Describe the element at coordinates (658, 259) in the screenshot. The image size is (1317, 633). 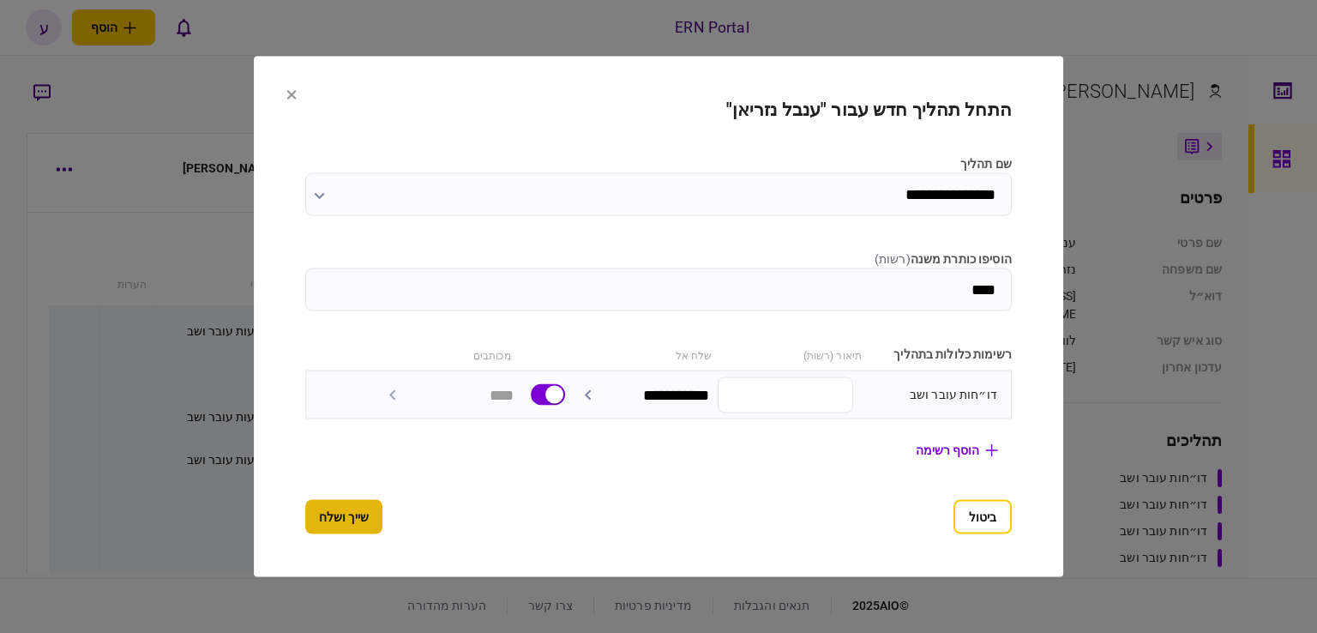
I see `label: הוסיפו כותרת משנה` at that location.